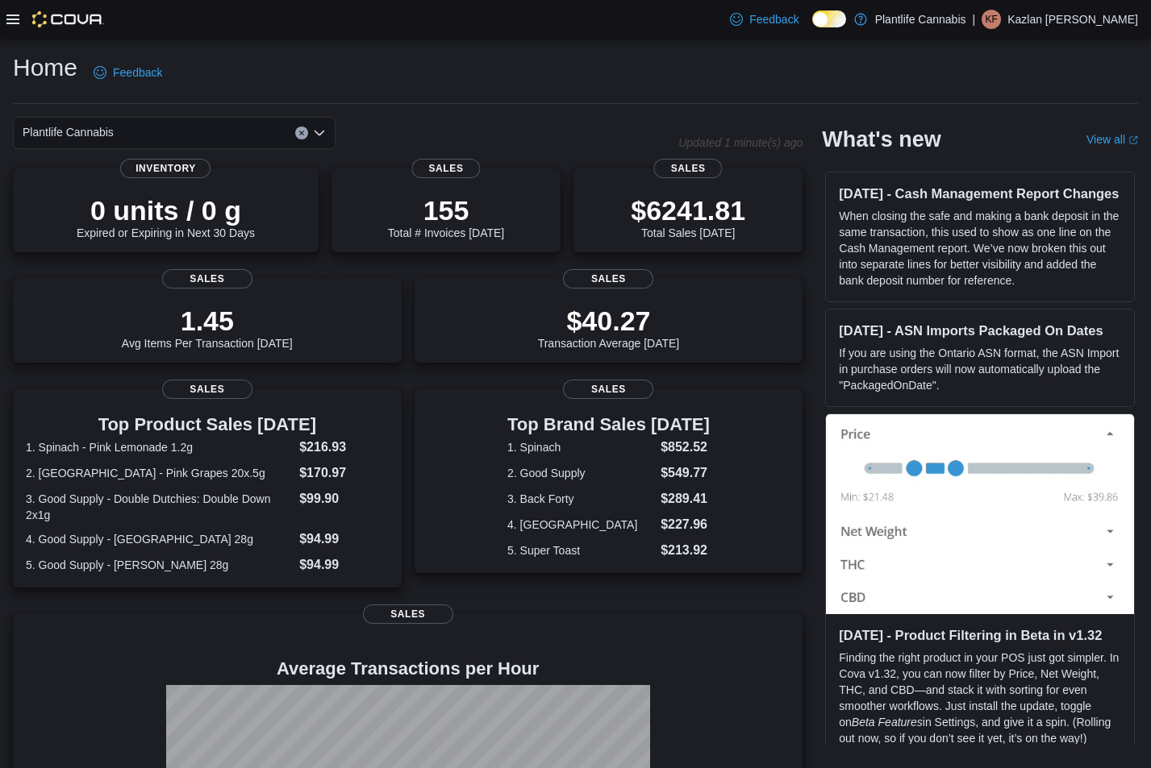  What do you see at coordinates (343, 473) in the screenshot?
I see `dd: $170.97` at bounding box center [343, 473].